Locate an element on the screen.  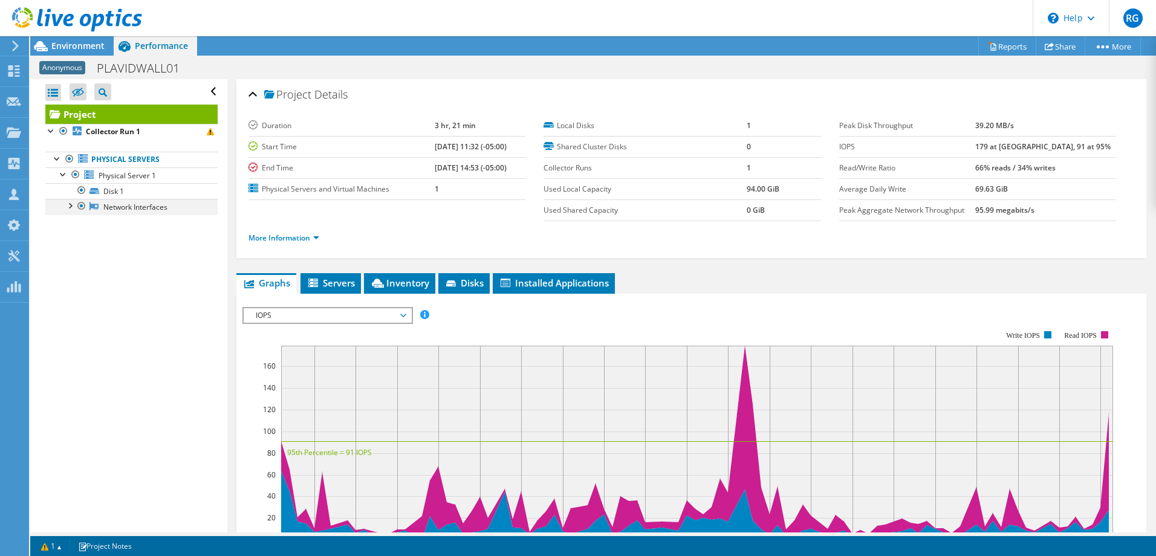
a: Network Interfaces is located at coordinates (131, 207).